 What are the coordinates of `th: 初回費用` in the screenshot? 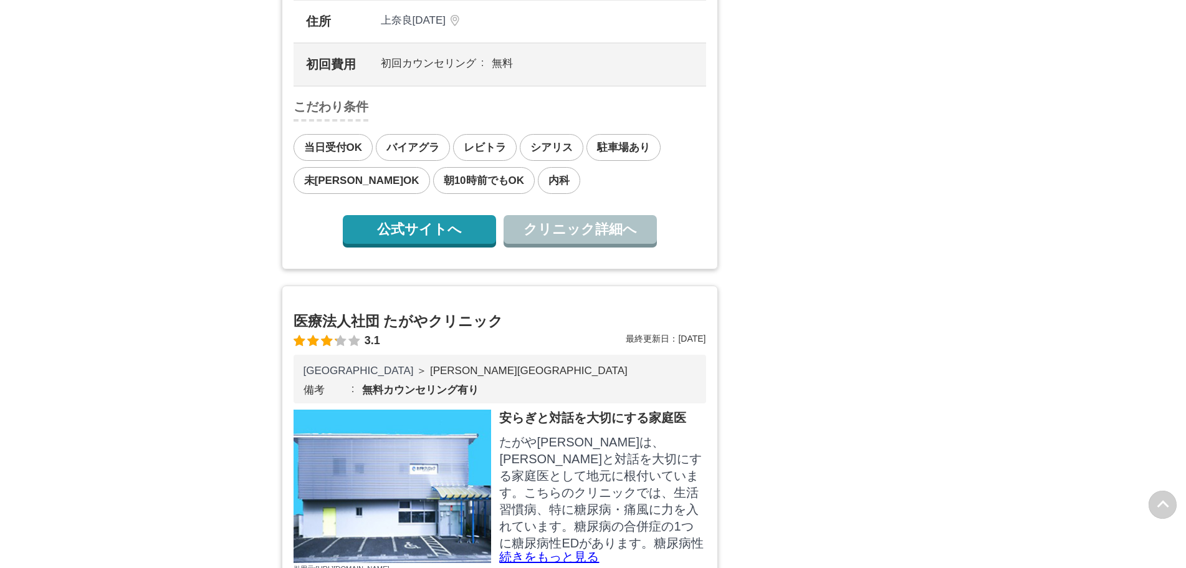 It's located at (331, 64).